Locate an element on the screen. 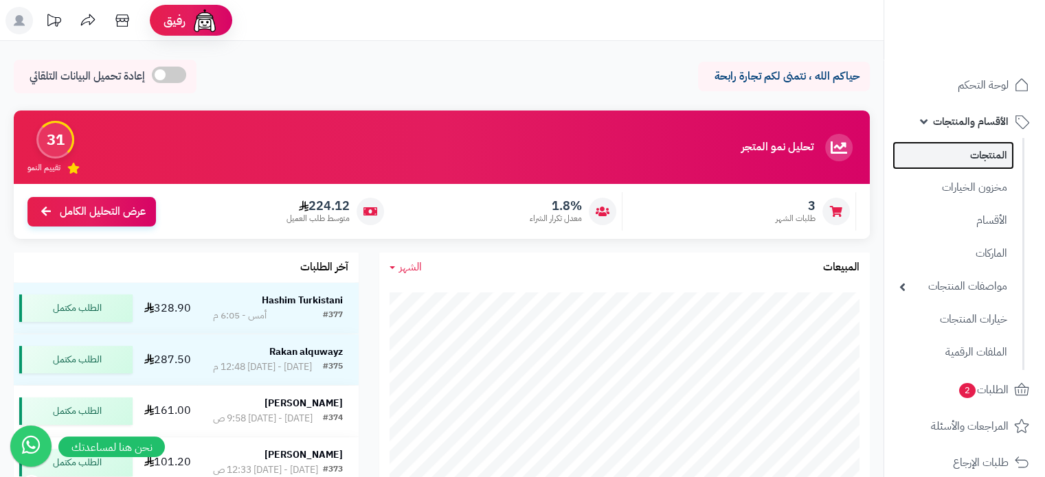 The width and height of the screenshot is (1045, 477). span: 2 is located at coordinates (967, 391).